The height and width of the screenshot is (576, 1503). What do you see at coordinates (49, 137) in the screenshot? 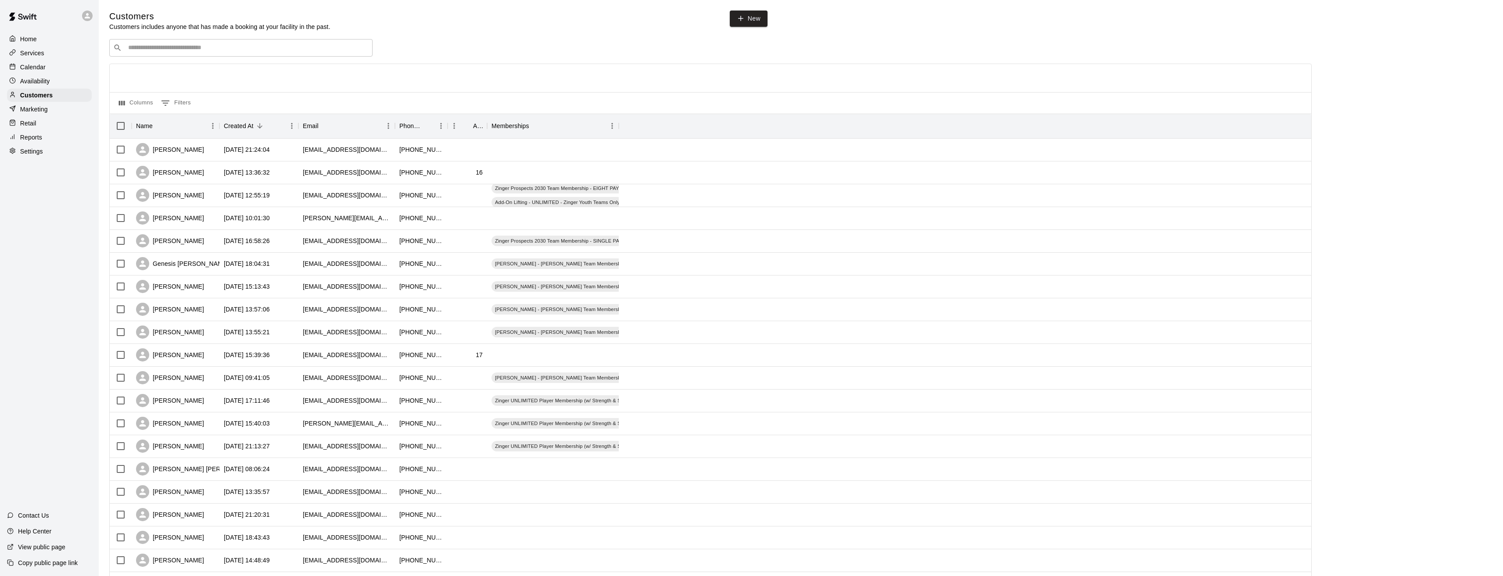
I see `div: Reports` at bounding box center [49, 137].